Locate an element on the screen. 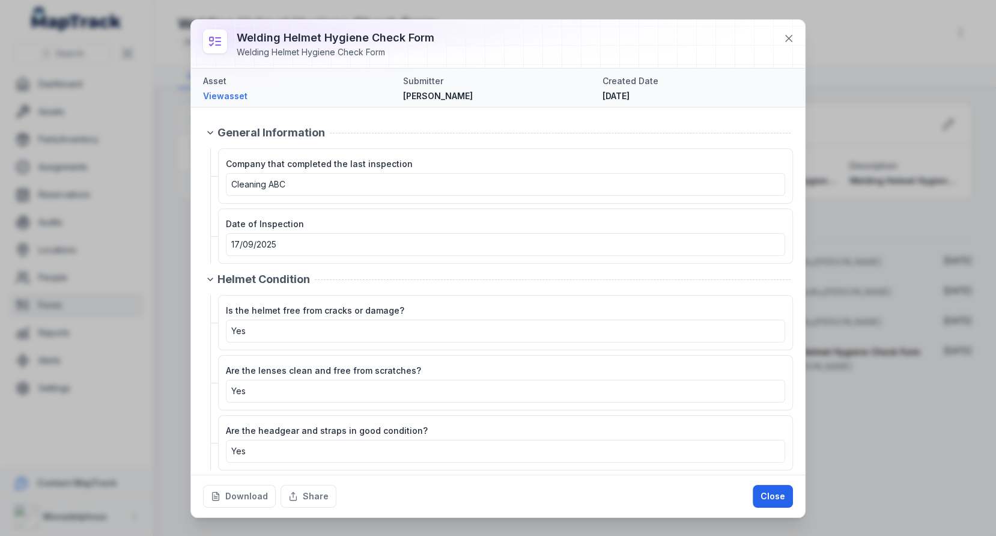 This screenshot has height=536, width=996. span: Are the headgear and straps in good condition? is located at coordinates (327, 430).